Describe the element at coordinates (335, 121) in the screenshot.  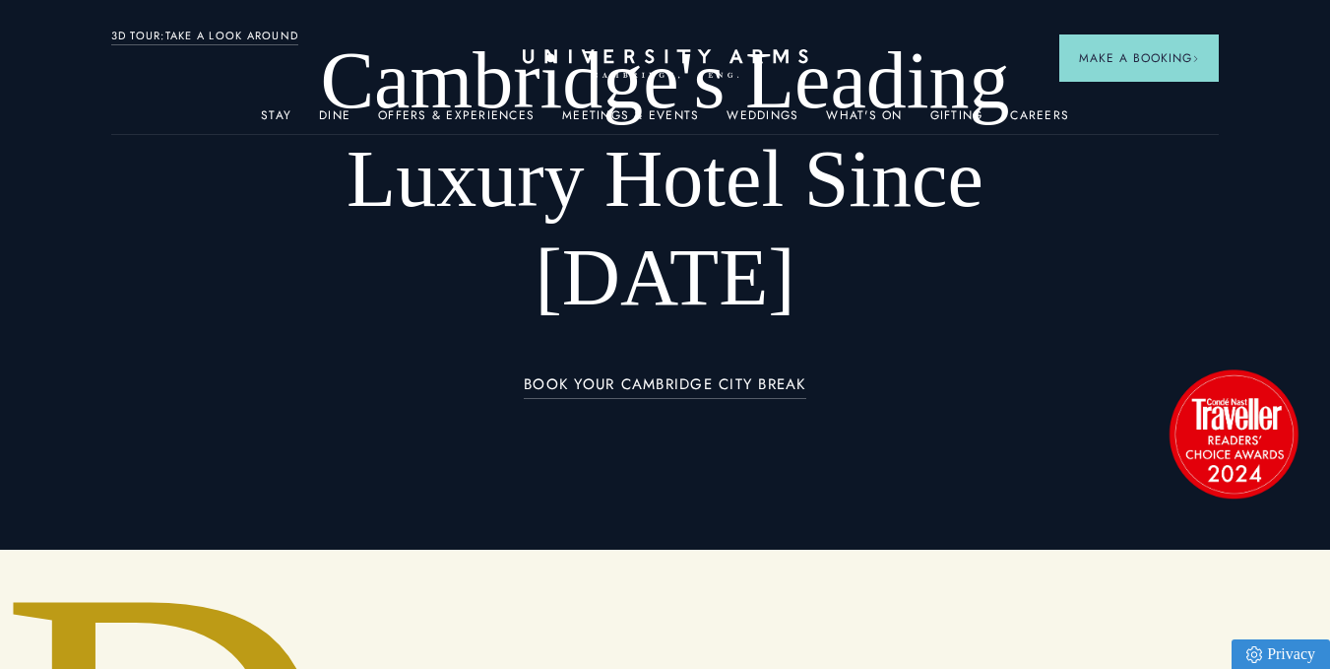
I see `a: Dine` at that location.